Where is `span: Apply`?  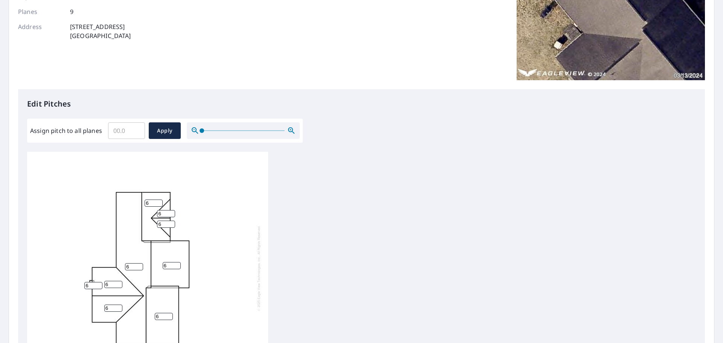 span: Apply is located at coordinates (165, 131).